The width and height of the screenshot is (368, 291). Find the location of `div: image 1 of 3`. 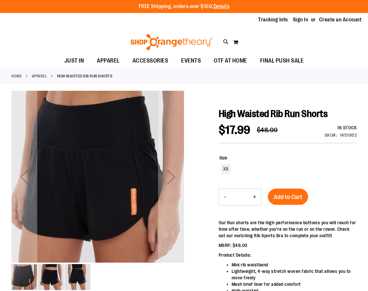

div: image 1 of 3 is located at coordinates (25, 277).